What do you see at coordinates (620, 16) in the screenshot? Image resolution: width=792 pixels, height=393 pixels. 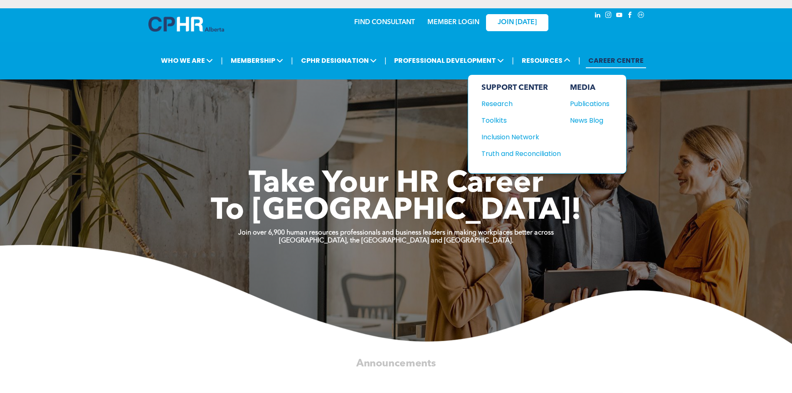 I see `a: youtube` at bounding box center [620, 16].